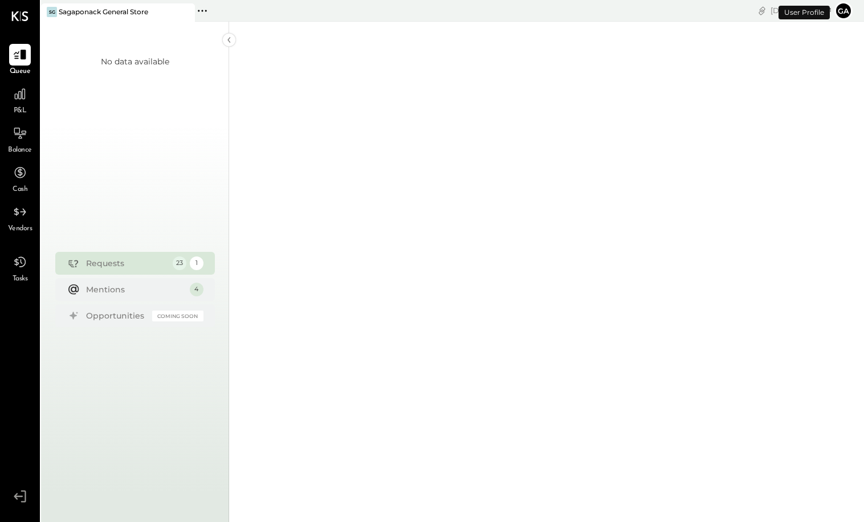 Image resolution: width=864 pixels, height=522 pixels. What do you see at coordinates (762, 10) in the screenshot?
I see `div: copy link` at bounding box center [762, 10].